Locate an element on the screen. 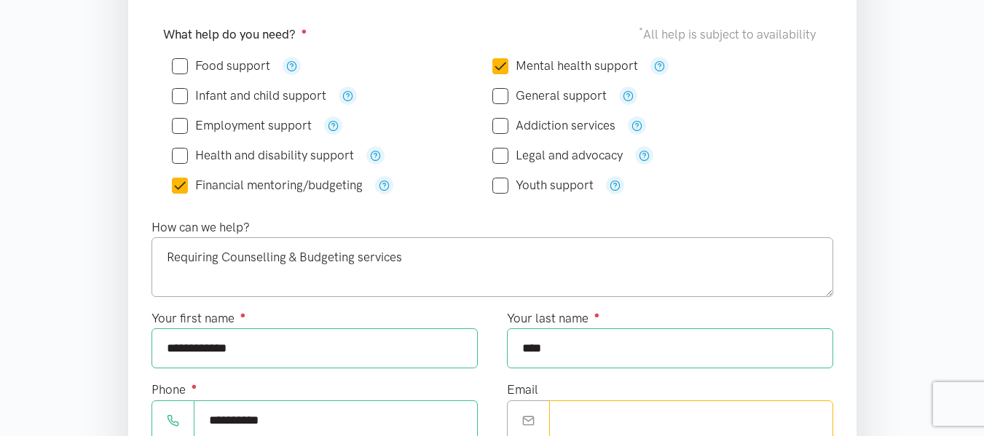 The height and width of the screenshot is (436, 984). div: All help is subject to availability is located at coordinates (730, 34).